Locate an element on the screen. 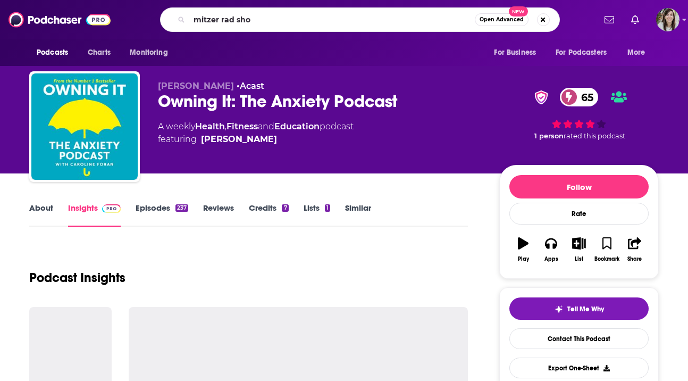 The width and height of the screenshot is (688, 381). span: For Business is located at coordinates (515, 53).